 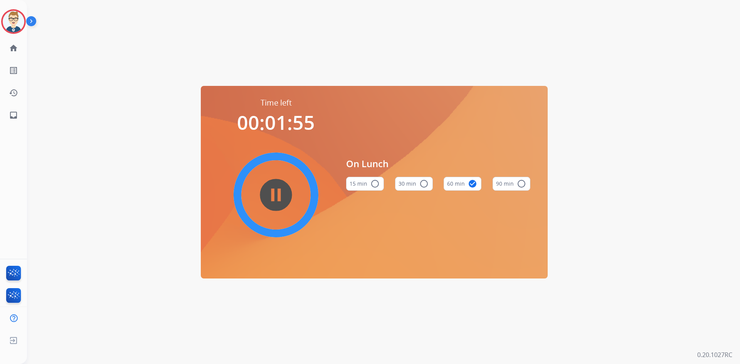 I want to click on mat-icon: pause_circle_filled, so click(x=276, y=195).